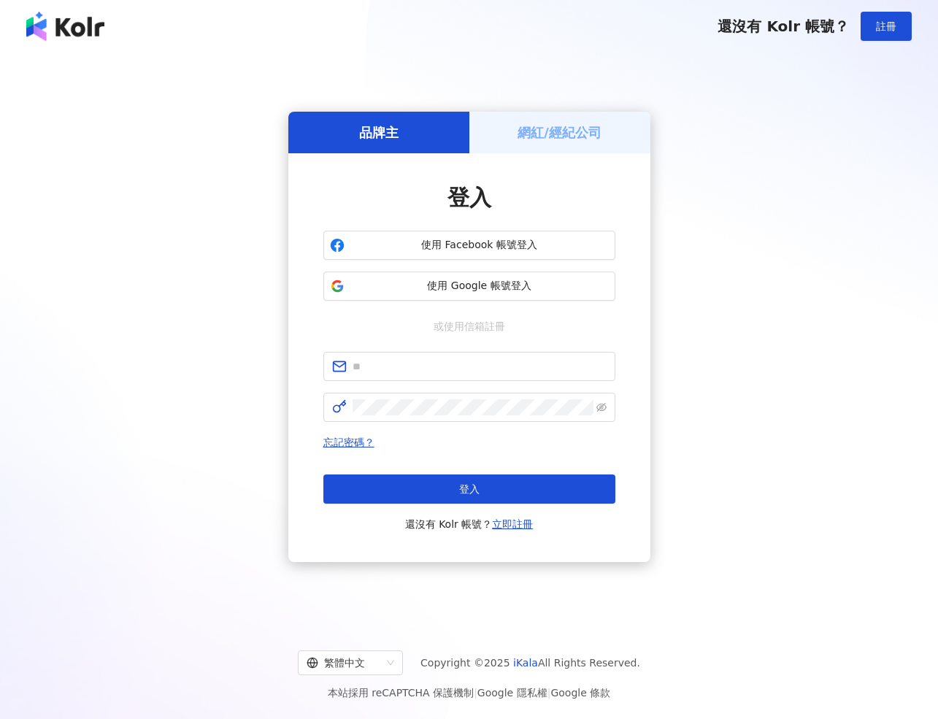  Describe the element at coordinates (530, 663) in the screenshot. I see `span: Copyright © 2025 All Rights Reserved.` at that location.